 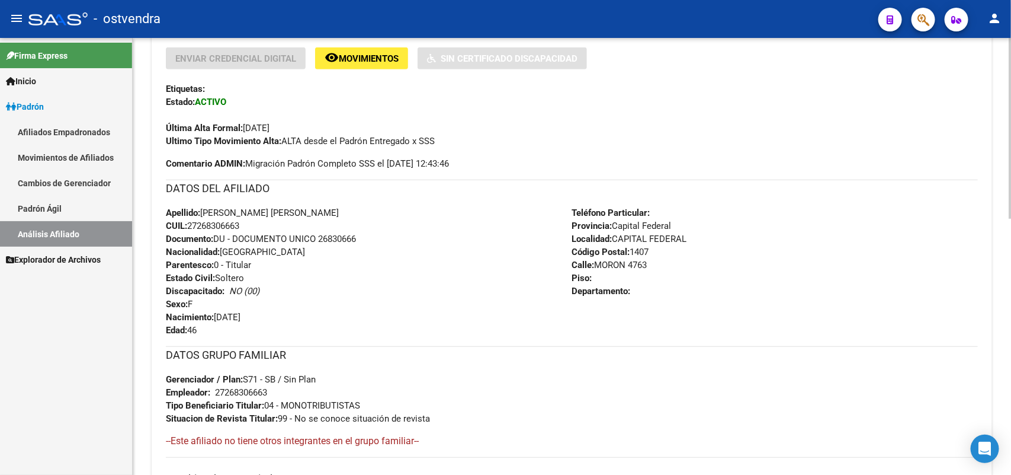 What do you see at coordinates (177, 330) in the screenshot?
I see `strong: Edad:` at bounding box center [177, 330].